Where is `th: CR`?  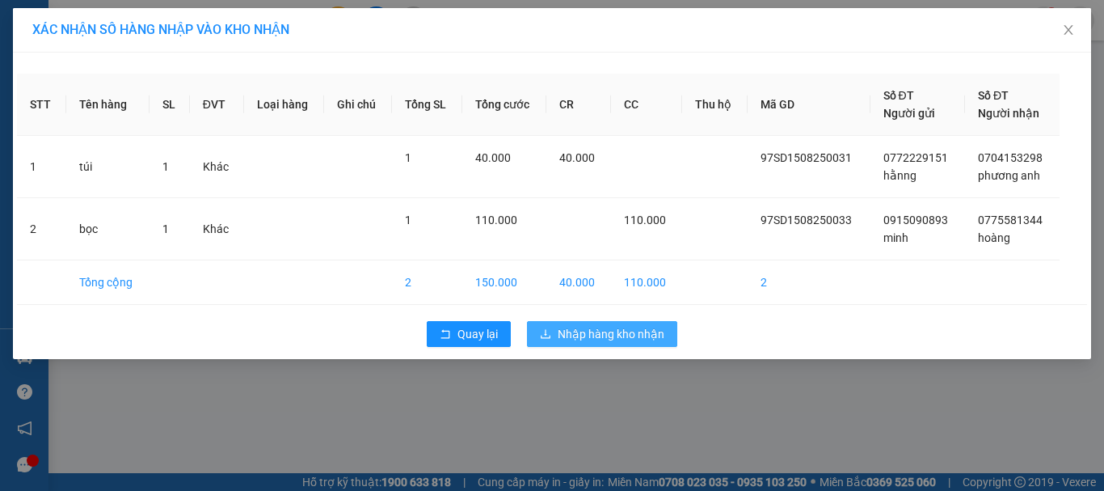
th: CR is located at coordinates (579, 104).